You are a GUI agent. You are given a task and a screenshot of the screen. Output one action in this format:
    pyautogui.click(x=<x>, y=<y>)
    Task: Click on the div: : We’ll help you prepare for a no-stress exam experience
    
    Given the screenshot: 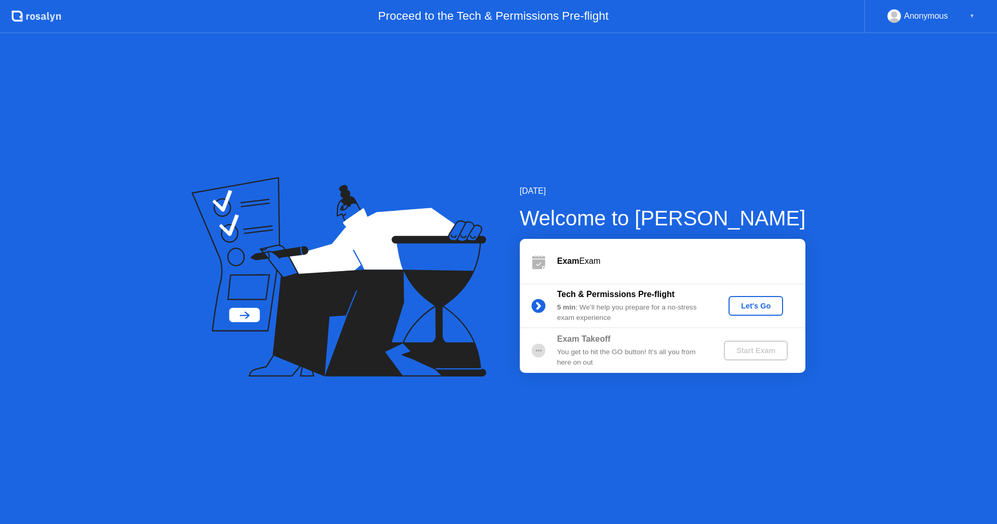 What is the action you would take?
    pyautogui.click(x=632, y=313)
    